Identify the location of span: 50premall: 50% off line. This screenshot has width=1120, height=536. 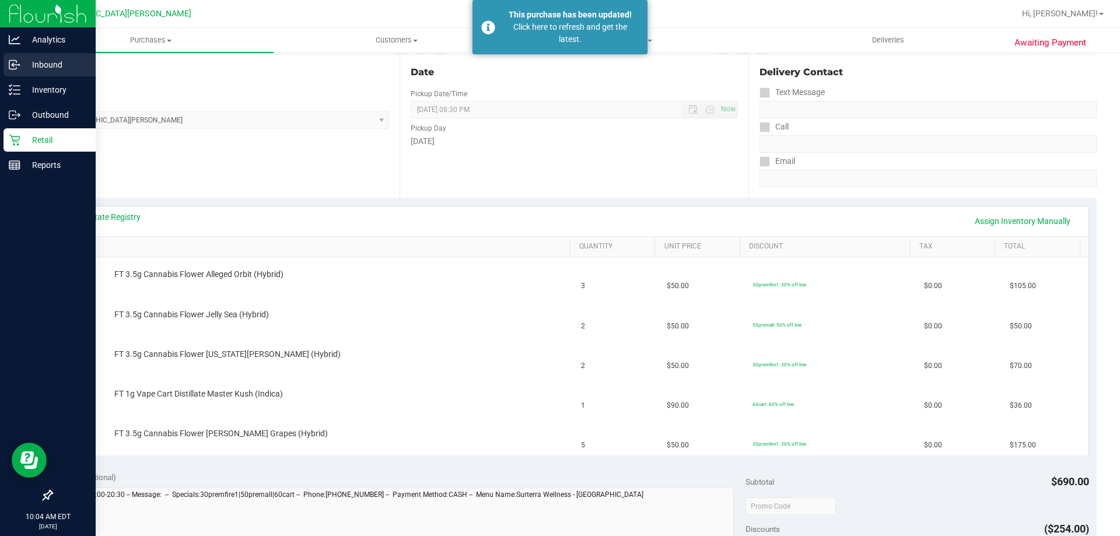
(777, 325).